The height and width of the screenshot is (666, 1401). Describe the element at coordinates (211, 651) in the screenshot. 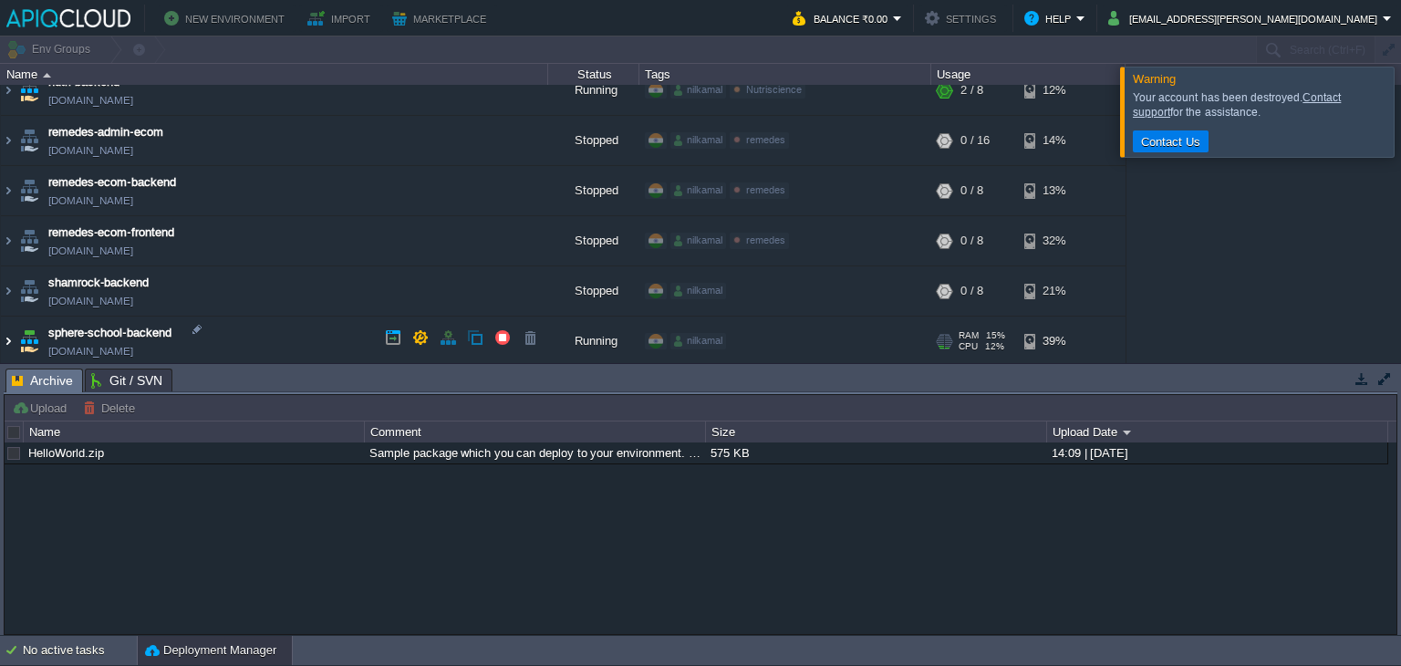

I see `button: Deployment Manager` at that location.